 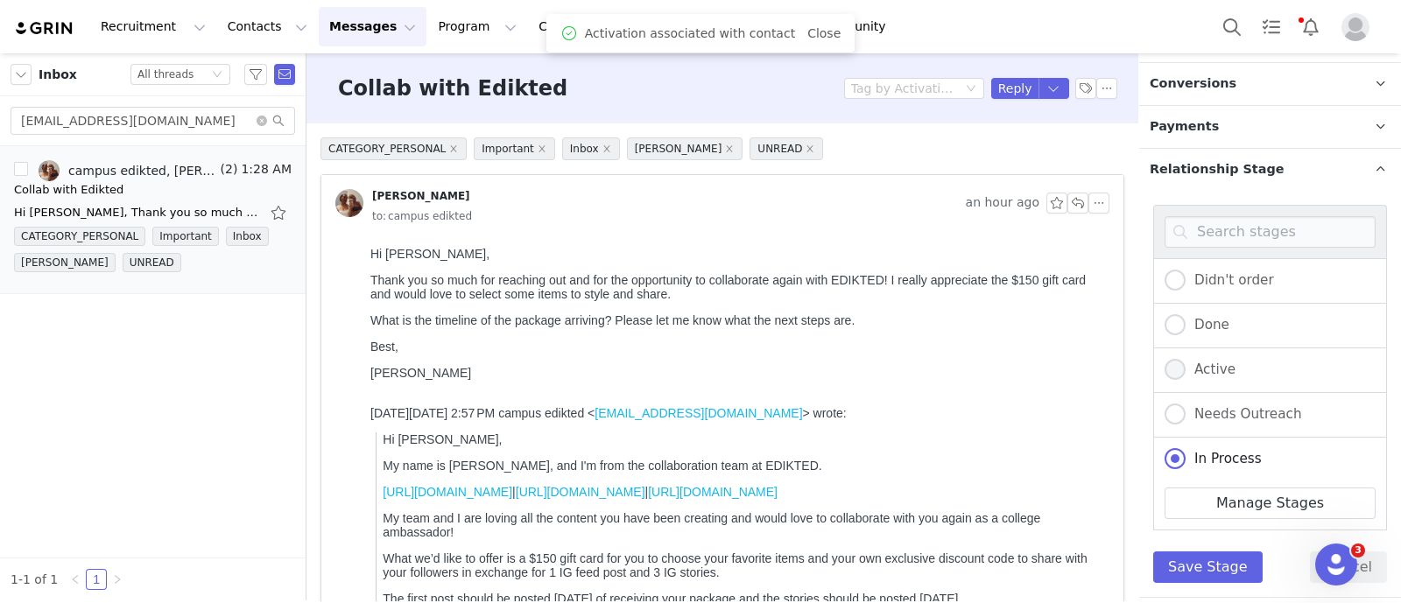 I want to click on img: placeholder-profile.jpg, so click(x=1355, y=27).